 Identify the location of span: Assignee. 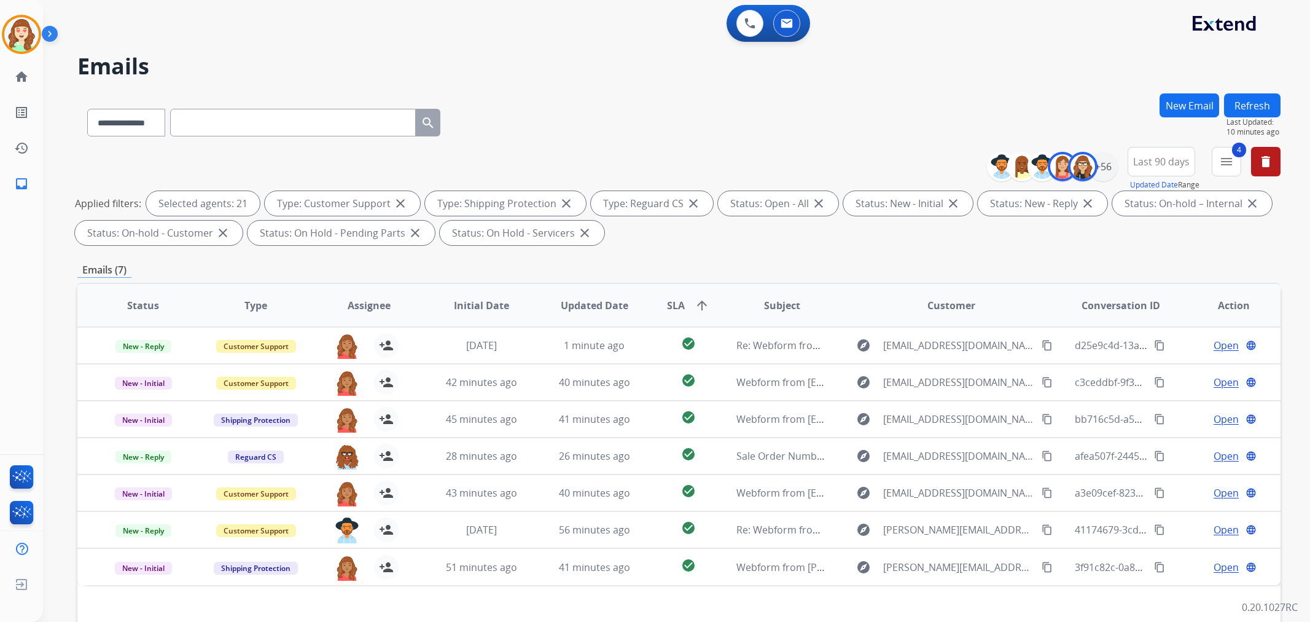
(369, 305).